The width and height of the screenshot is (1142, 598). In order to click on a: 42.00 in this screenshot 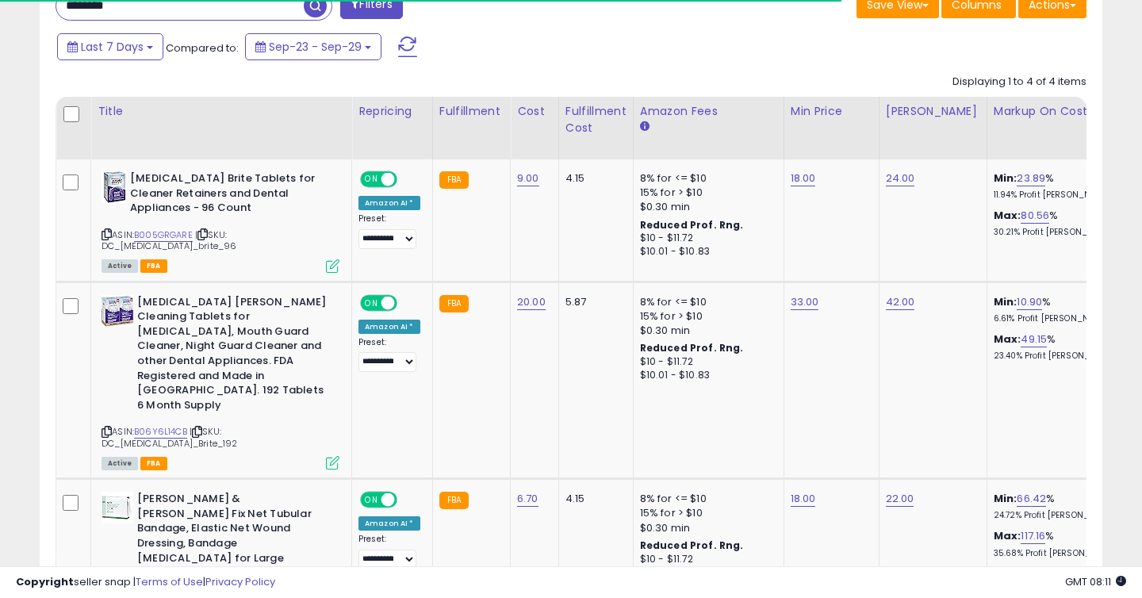, I will do `click(900, 302)`.